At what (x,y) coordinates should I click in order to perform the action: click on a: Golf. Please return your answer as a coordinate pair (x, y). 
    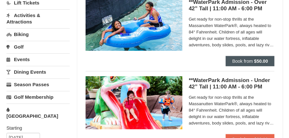
    Looking at the image, I should click on (38, 47).